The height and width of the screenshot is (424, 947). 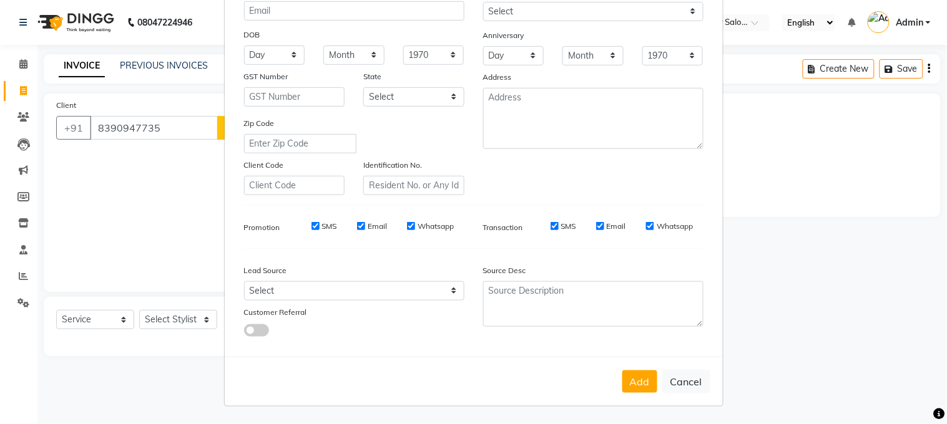 I want to click on label: Lead Source, so click(x=265, y=271).